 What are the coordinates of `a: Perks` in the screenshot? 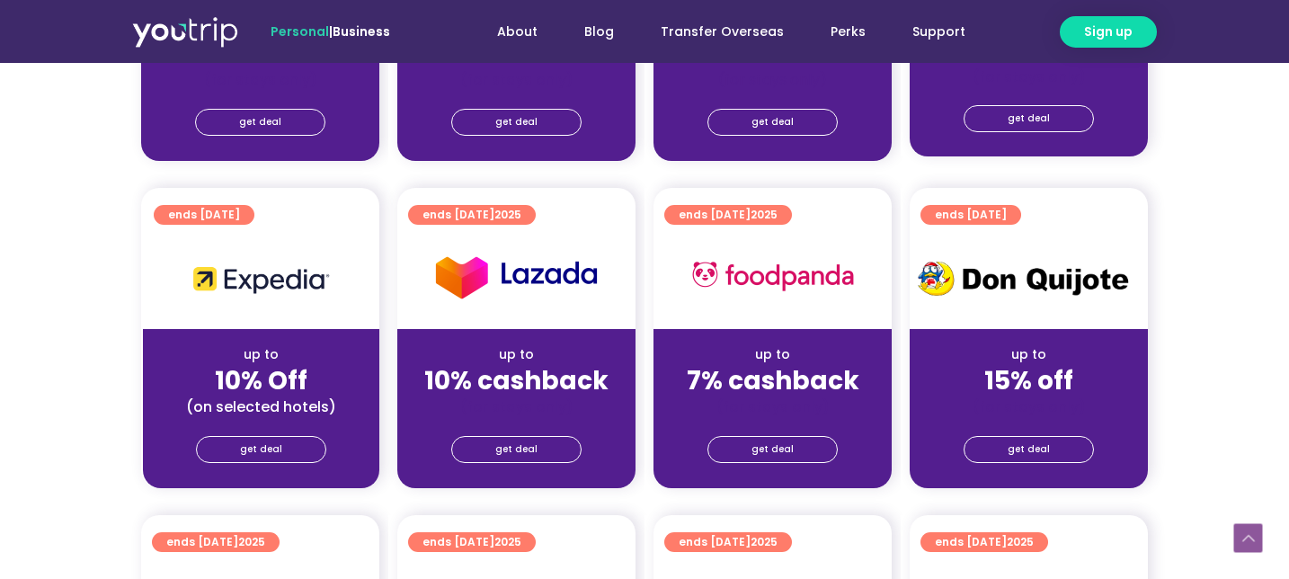 It's located at (847, 31).